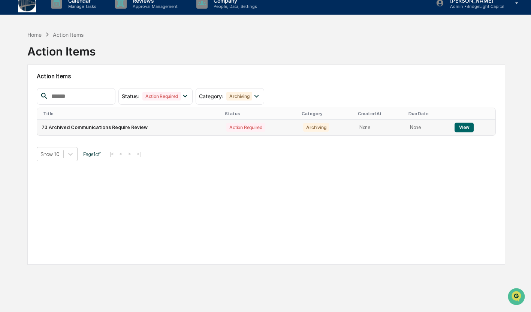  Describe the element at coordinates (28, 98) in the screenshot. I see `a: 🖐️Preclearance` at that location.